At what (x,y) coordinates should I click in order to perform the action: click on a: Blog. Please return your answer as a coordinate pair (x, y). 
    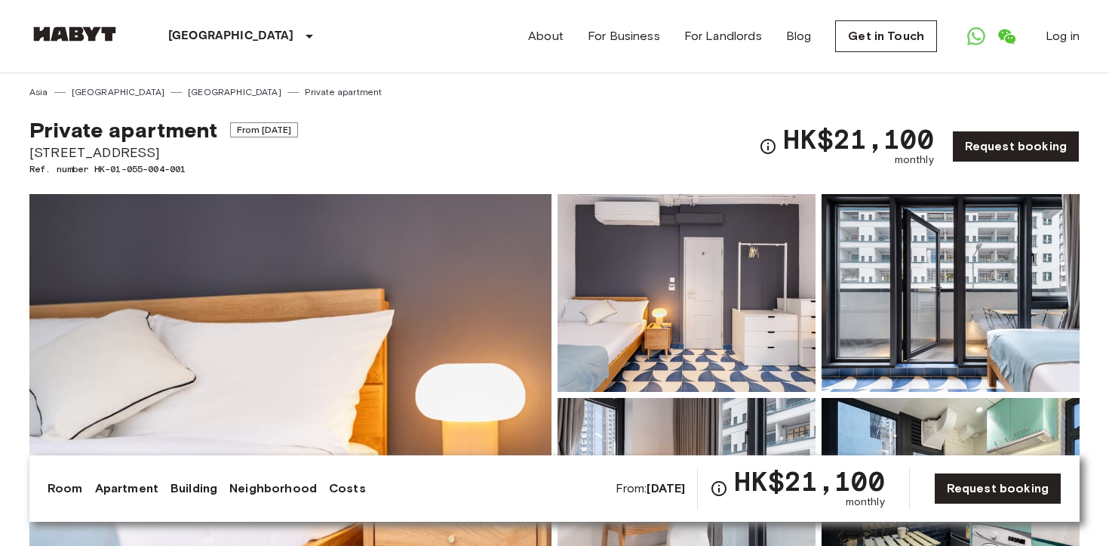
    Looking at the image, I should click on (799, 36).